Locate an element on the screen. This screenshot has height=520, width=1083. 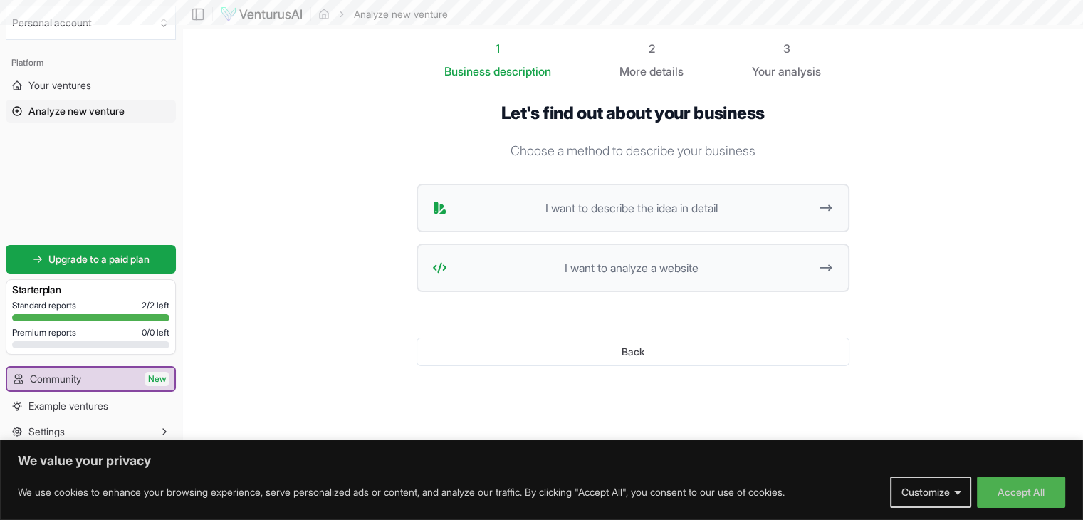
span: Analyze new venture is located at coordinates (76, 111).